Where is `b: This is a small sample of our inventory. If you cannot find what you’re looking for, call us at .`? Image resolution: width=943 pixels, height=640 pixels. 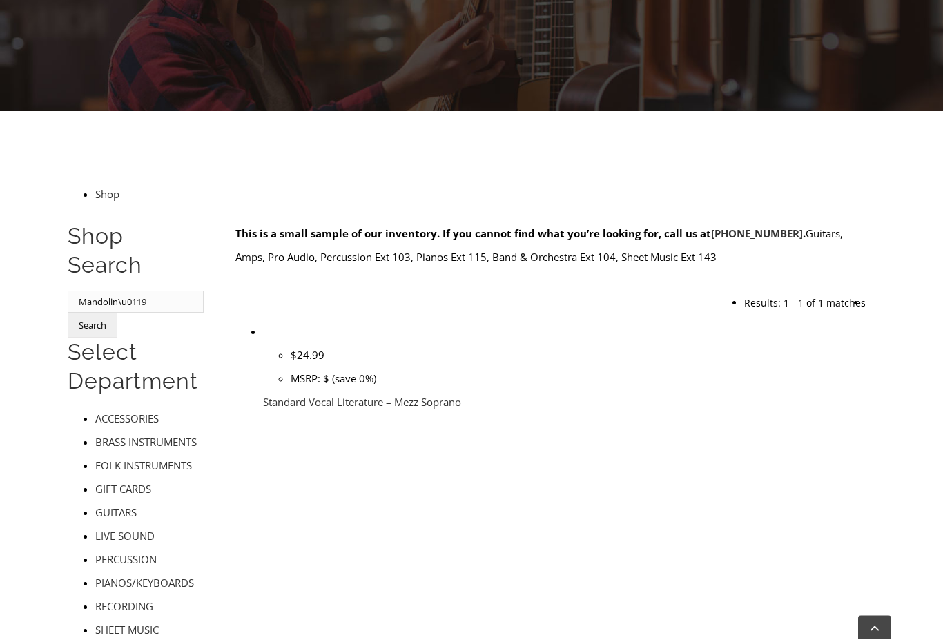 b: This is a small sample of our inventory. If you cannot find what you’re looking for, call us at . is located at coordinates (521, 234).